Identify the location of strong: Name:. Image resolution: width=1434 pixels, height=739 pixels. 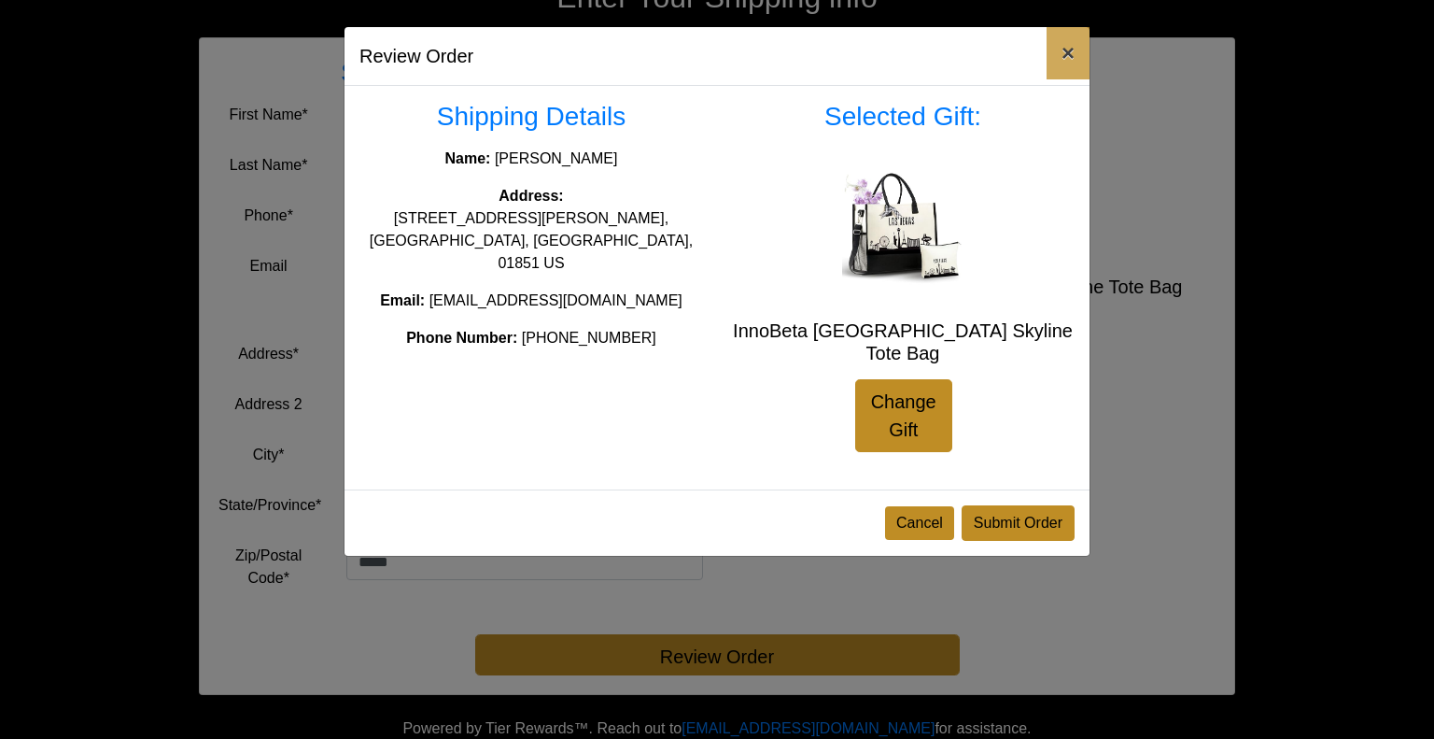
(468, 158).